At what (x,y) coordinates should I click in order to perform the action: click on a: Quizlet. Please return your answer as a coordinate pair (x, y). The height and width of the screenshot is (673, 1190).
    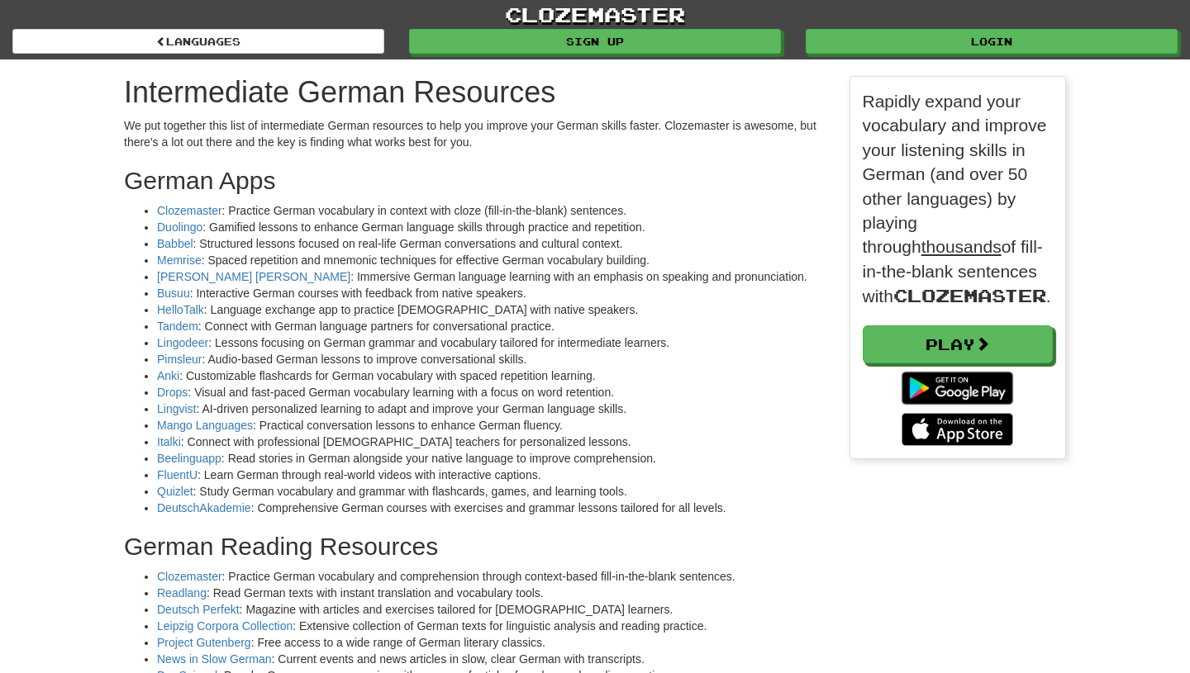
    Looking at the image, I should click on (175, 492).